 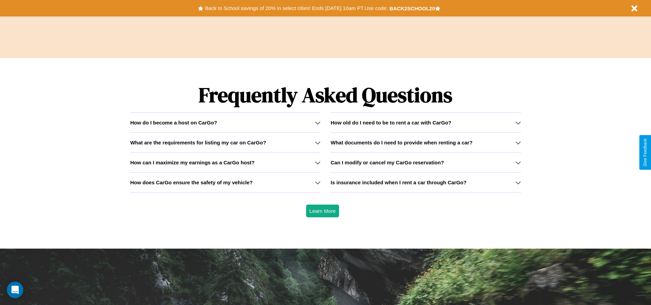 I want to click on h3: What documents do I need to provide when renting a car?, so click(x=402, y=142).